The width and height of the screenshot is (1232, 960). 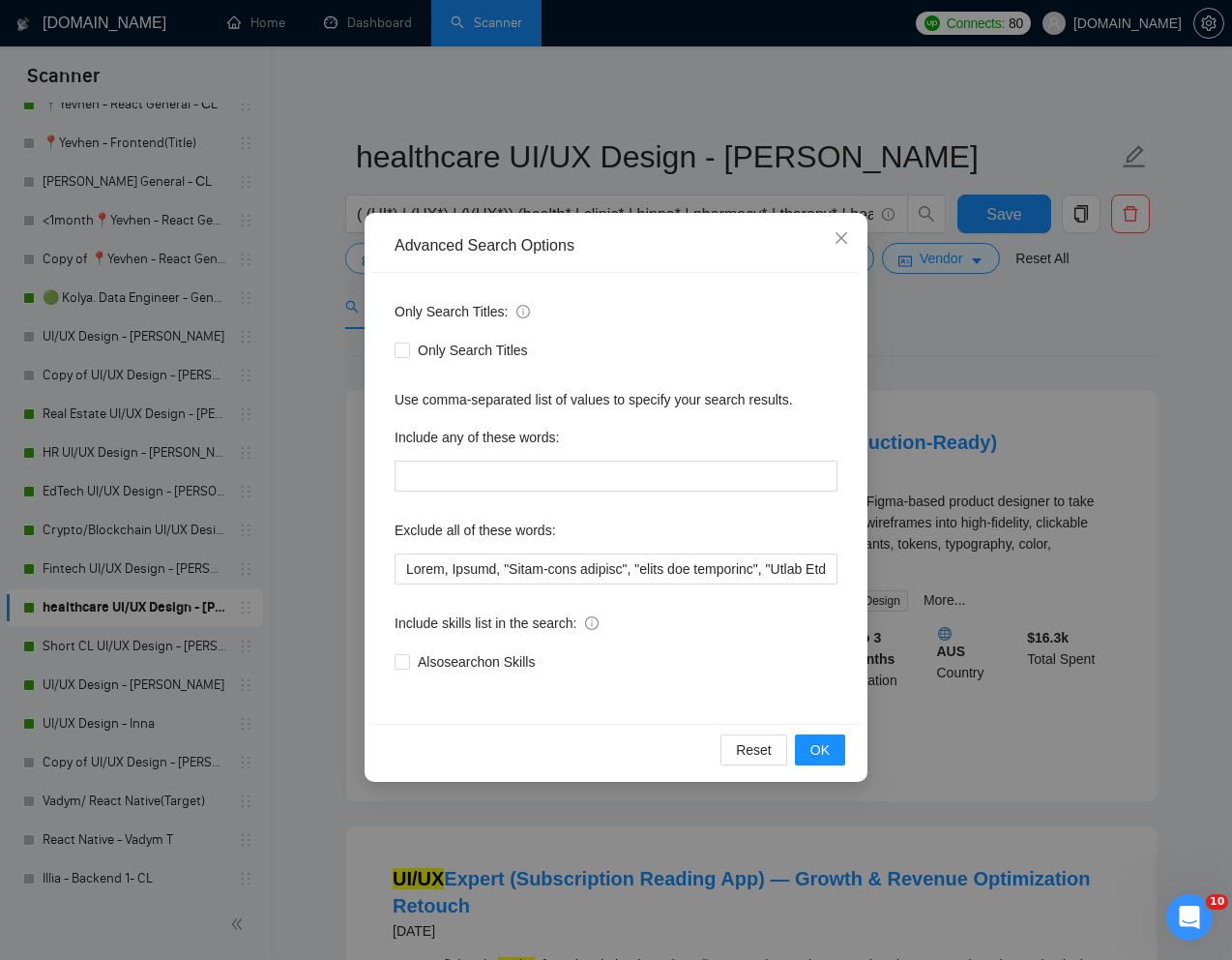 I want to click on label: Include any of these words:, so click(x=477, y=437).